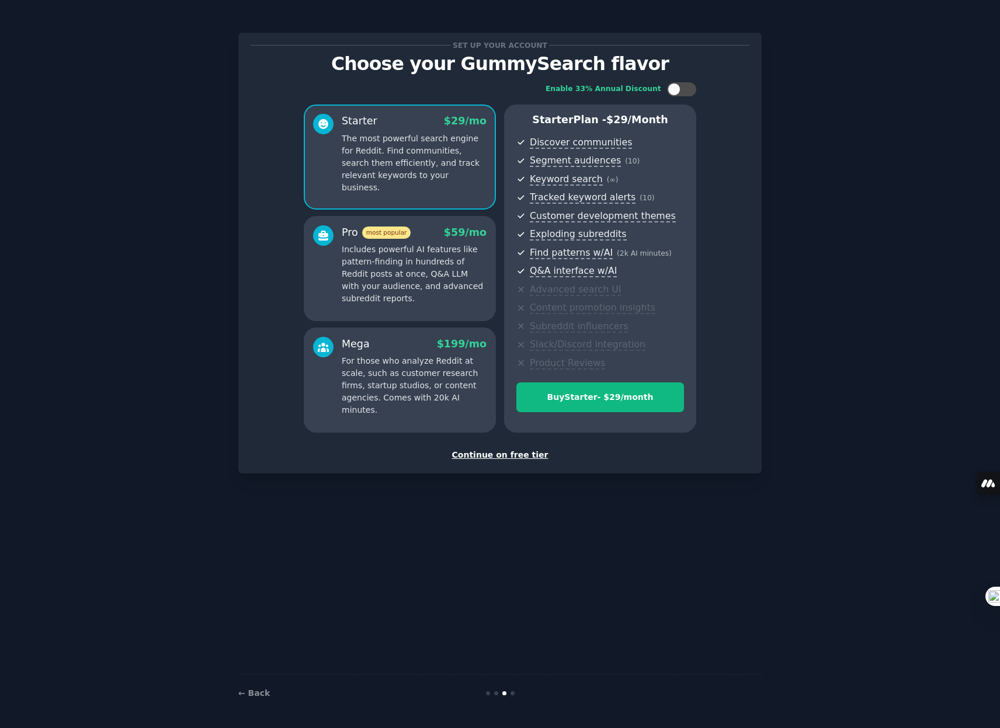  I want to click on span: Set up your account, so click(500, 45).